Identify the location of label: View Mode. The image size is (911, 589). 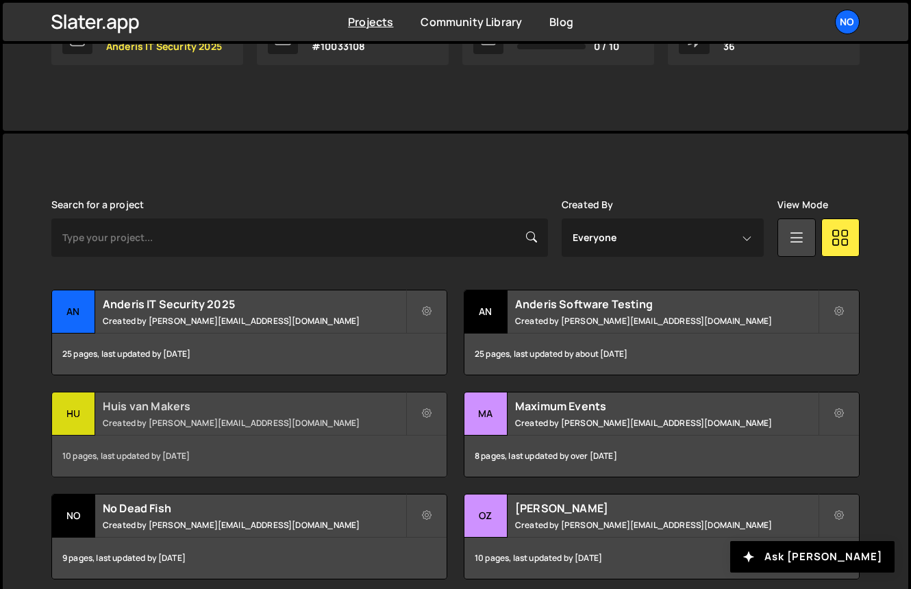
(803, 205).